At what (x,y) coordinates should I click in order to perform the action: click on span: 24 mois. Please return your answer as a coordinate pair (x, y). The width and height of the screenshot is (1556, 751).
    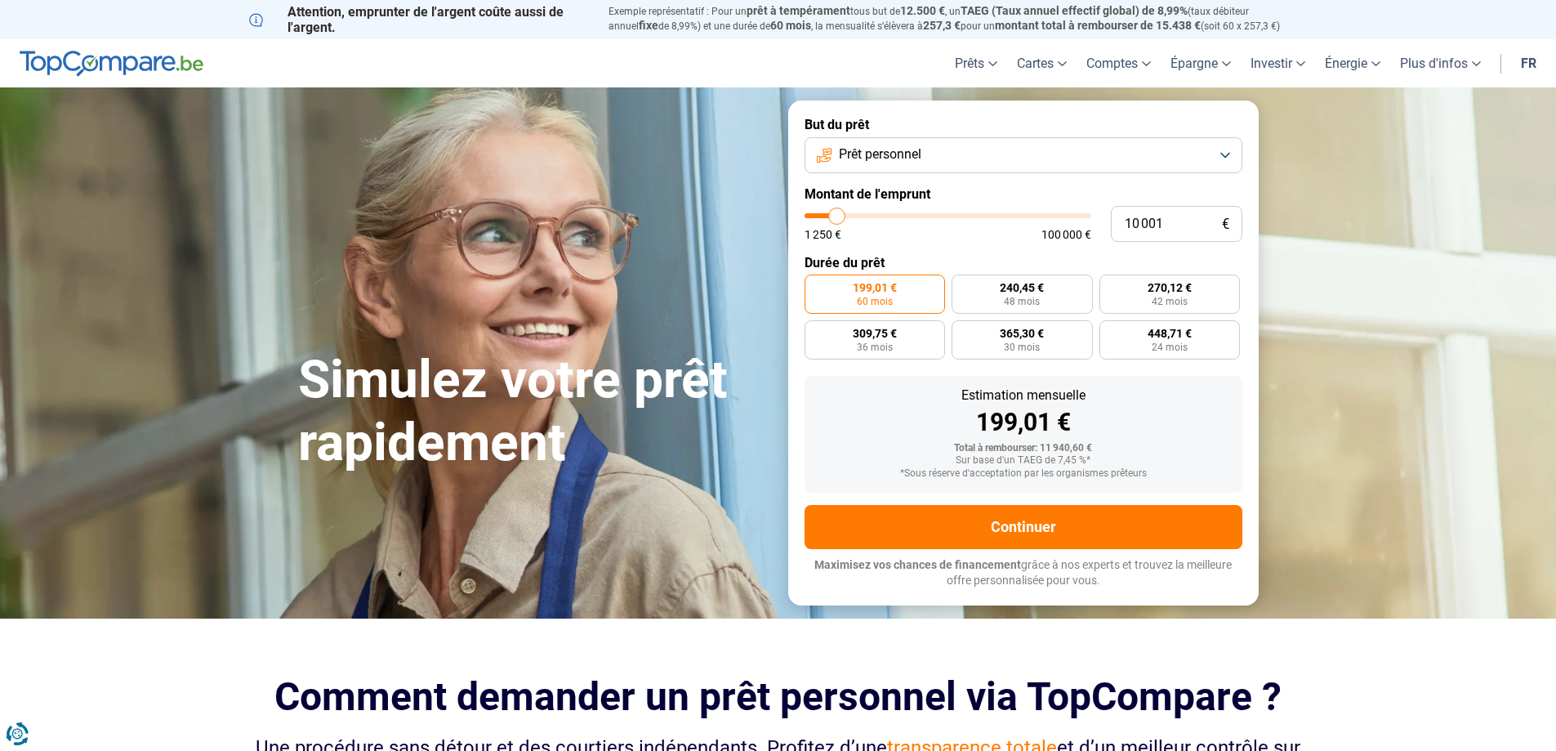
    Looking at the image, I should click on (1170, 347).